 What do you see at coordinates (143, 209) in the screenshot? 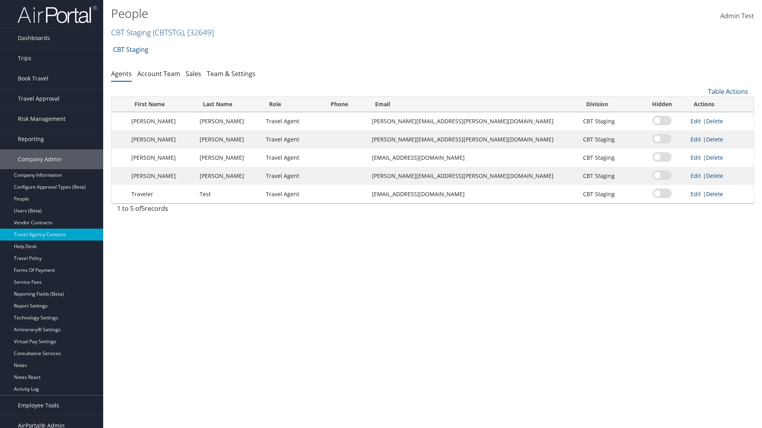
I see `span: 5` at bounding box center [143, 209].